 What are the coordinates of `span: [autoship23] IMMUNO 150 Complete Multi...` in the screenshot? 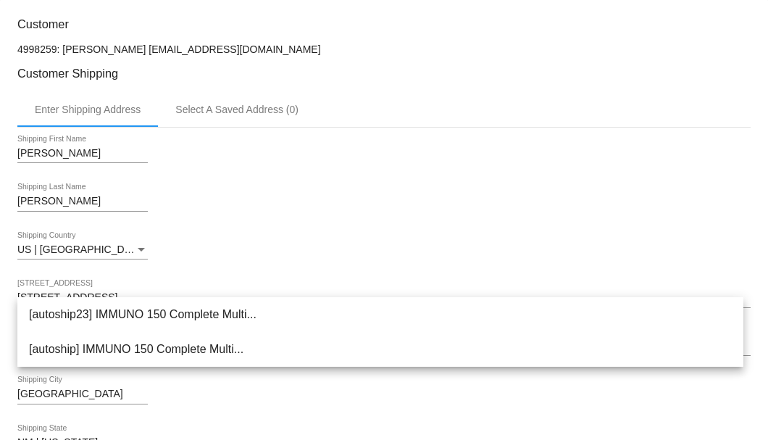 It's located at (380, 315).